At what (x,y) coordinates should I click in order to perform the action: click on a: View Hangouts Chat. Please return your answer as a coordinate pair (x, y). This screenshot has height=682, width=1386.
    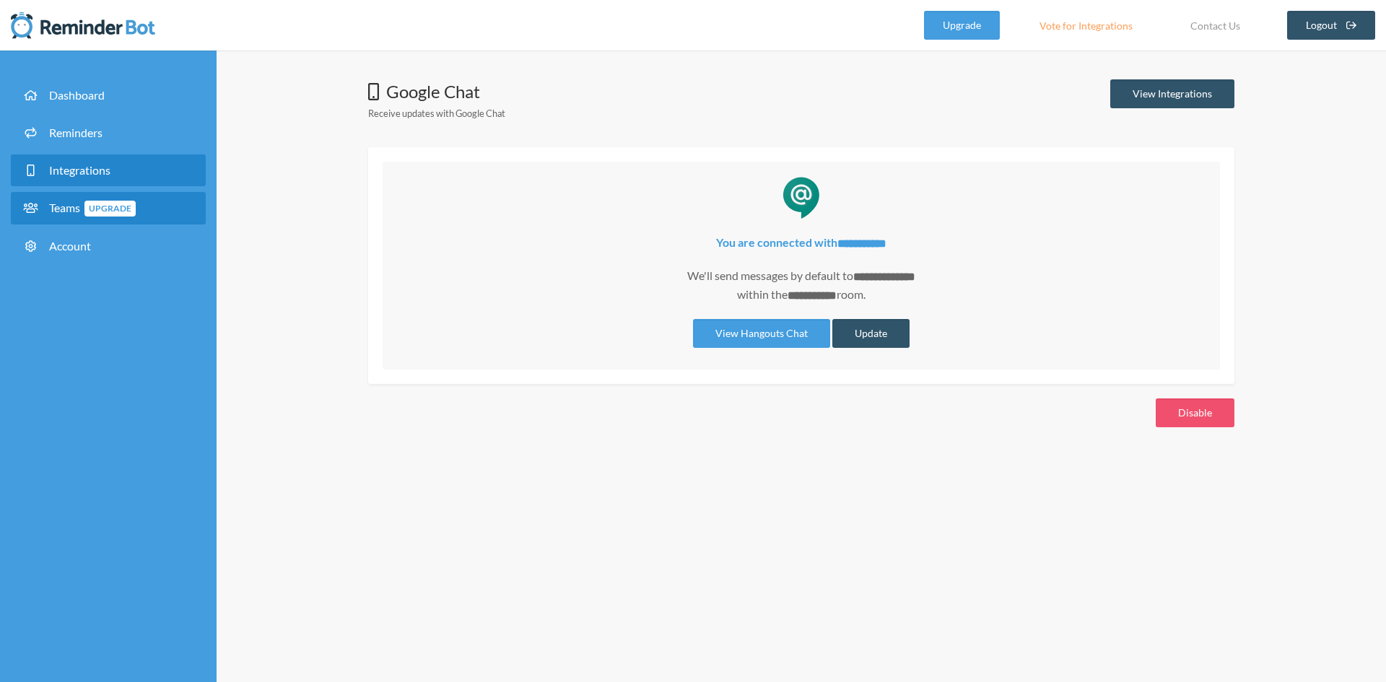
    Looking at the image, I should click on (762, 334).